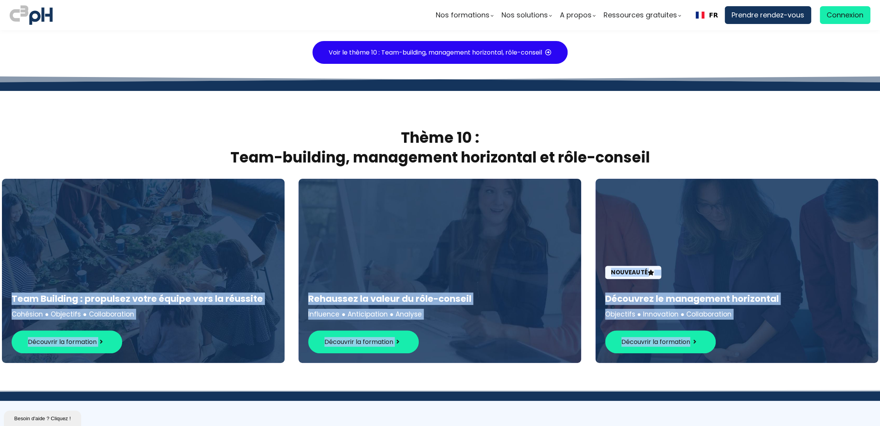 The width and height of the screenshot is (880, 426). Describe the element at coordinates (440, 314) in the screenshot. I see `div: Influence ● Anticipation ● Analyse` at that location.